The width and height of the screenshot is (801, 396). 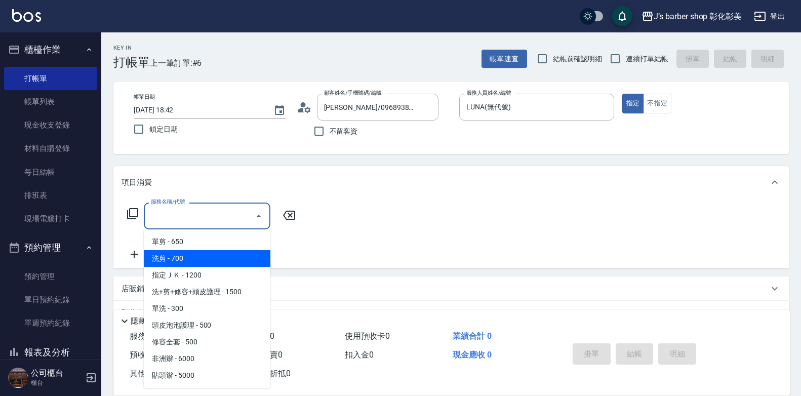 I want to click on span: 預收卡販賣 0, so click(x=152, y=354).